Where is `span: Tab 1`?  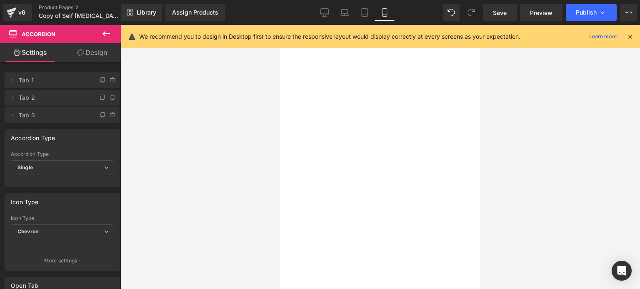
span: Tab 1 is located at coordinates (54, 80).